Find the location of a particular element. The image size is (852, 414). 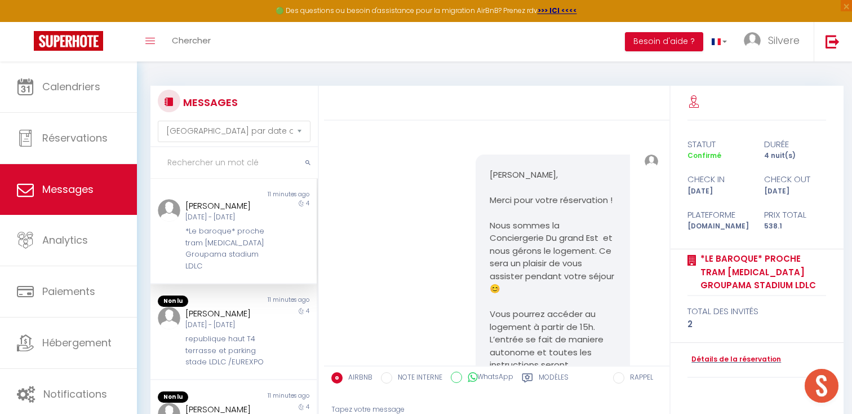

h3: MESSAGES is located at coordinates (209, 102).